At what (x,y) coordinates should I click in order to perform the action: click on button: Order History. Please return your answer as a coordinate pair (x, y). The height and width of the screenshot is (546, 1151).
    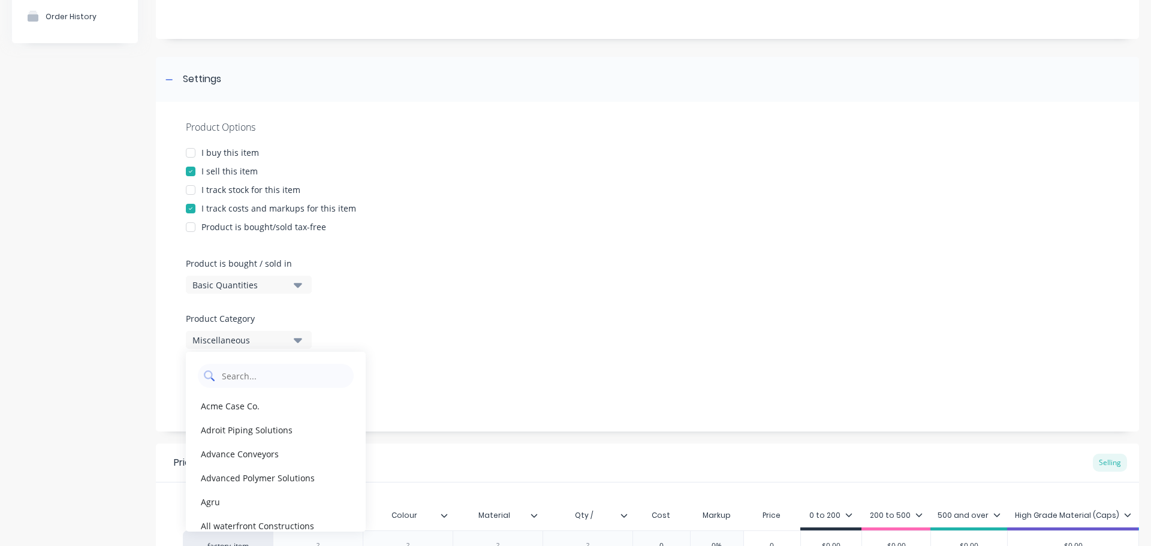
    Looking at the image, I should click on (75, 16).